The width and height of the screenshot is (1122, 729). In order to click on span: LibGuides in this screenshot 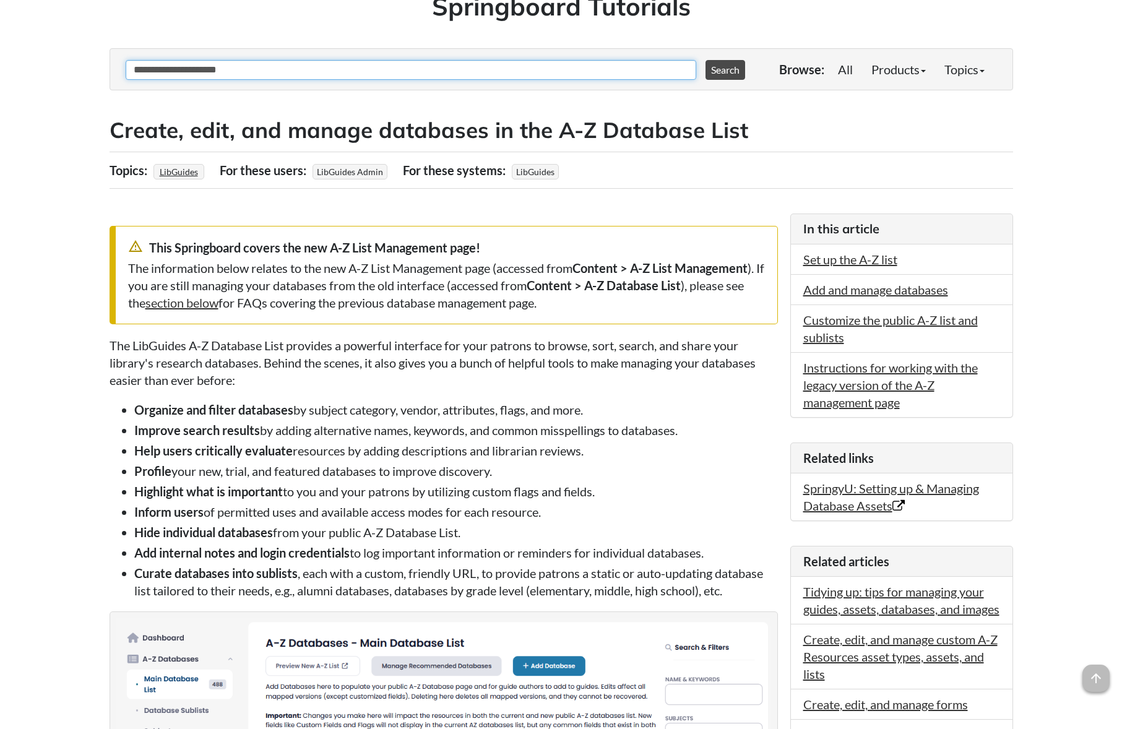, I will do `click(535, 171)`.